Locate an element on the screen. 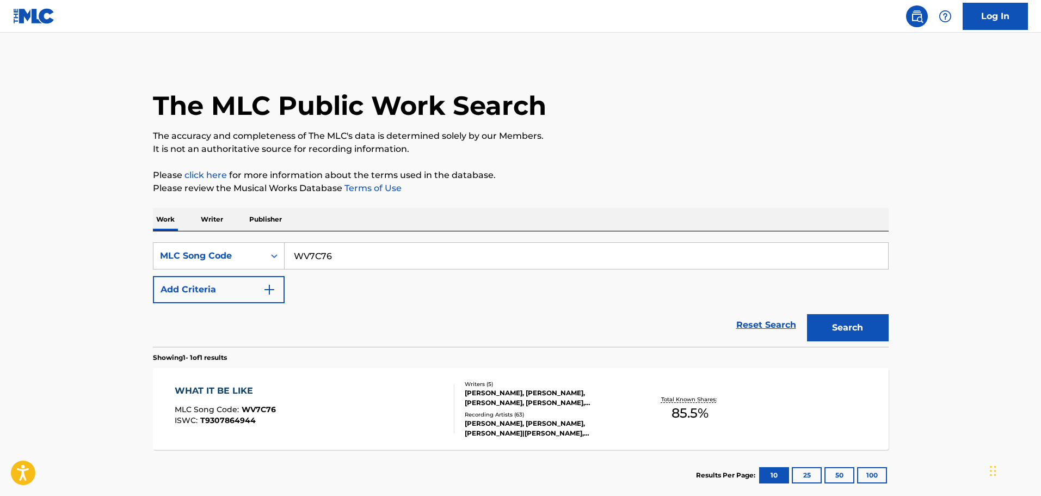 This screenshot has height=496, width=1041. p: Work is located at coordinates (165, 219).